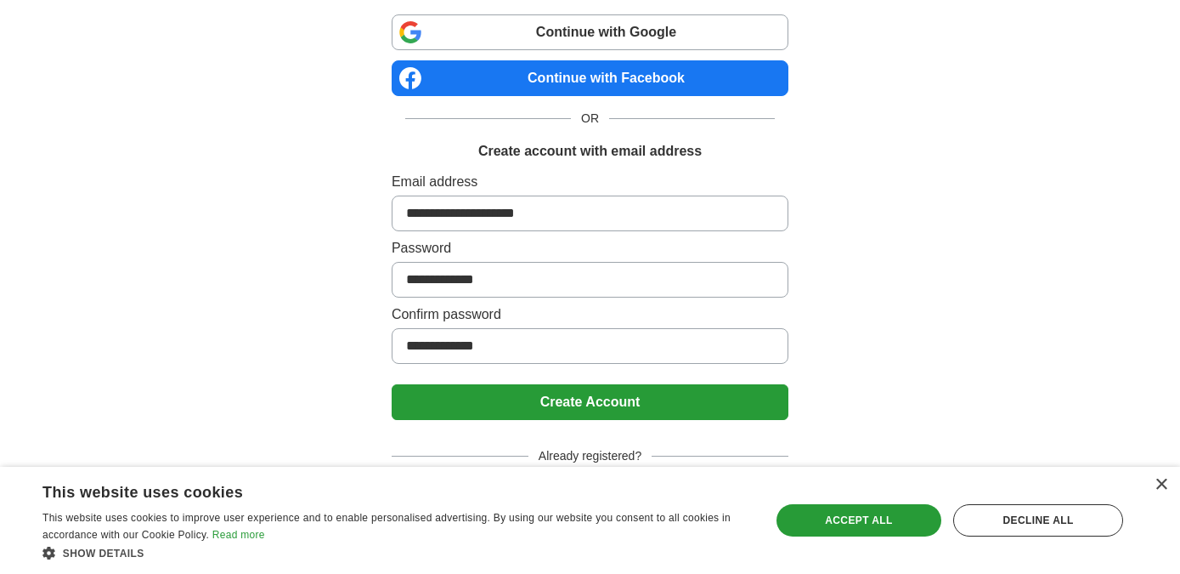 This screenshot has height=574, width=1180. What do you see at coordinates (590, 314) in the screenshot?
I see `label: Confirm password` at bounding box center [590, 314].